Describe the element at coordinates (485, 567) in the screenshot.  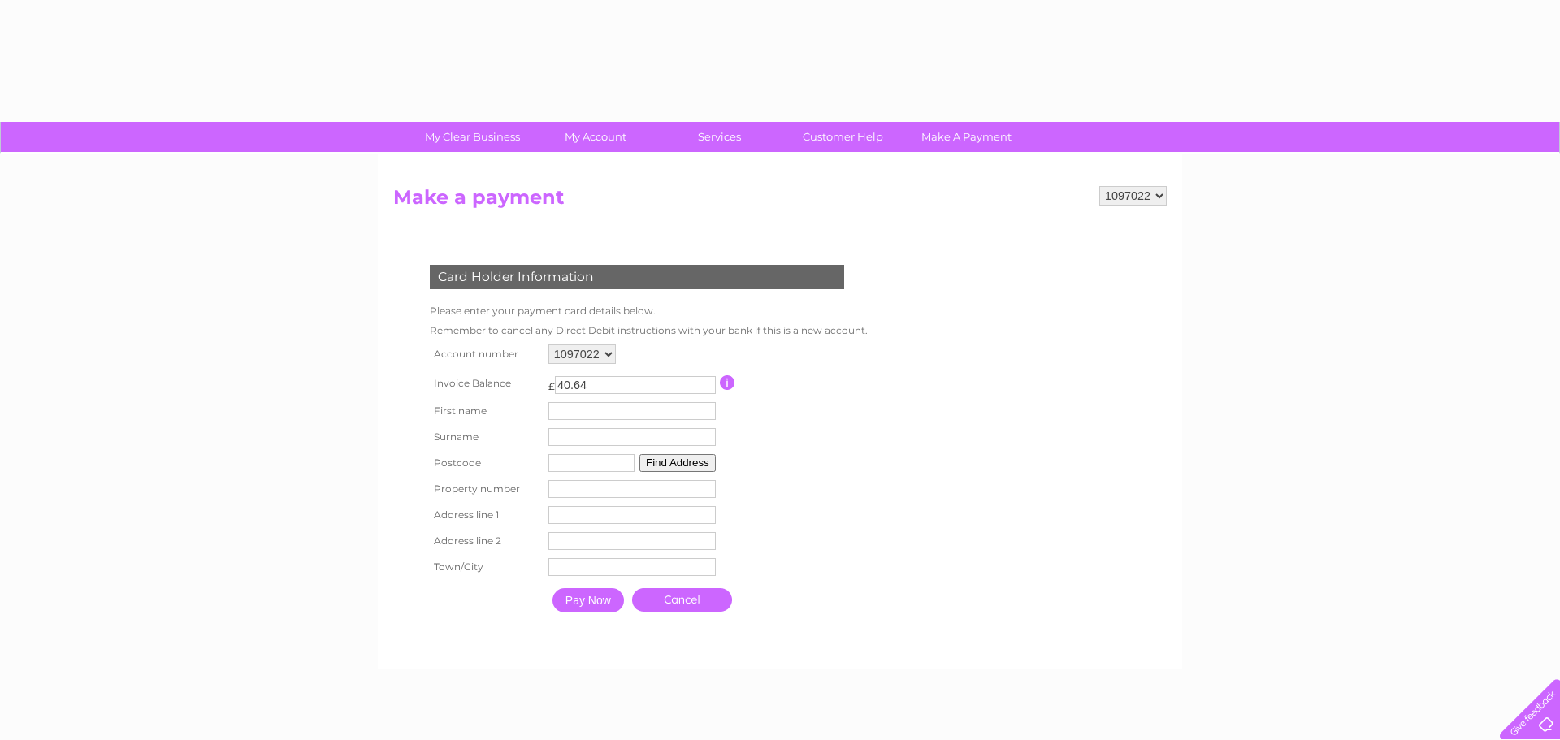
I see `th: Town/City` at that location.